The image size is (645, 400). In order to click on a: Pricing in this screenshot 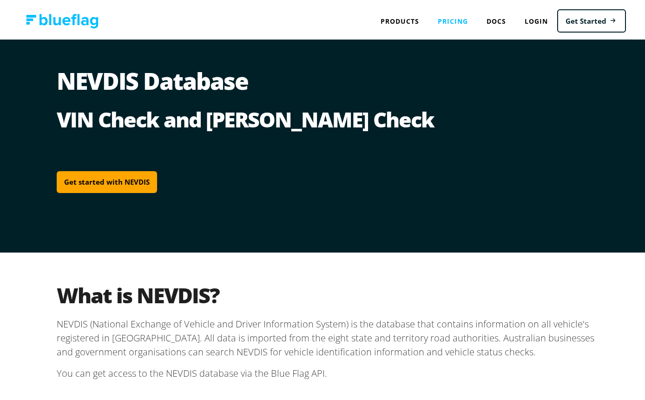, I will do `click(453, 19)`.